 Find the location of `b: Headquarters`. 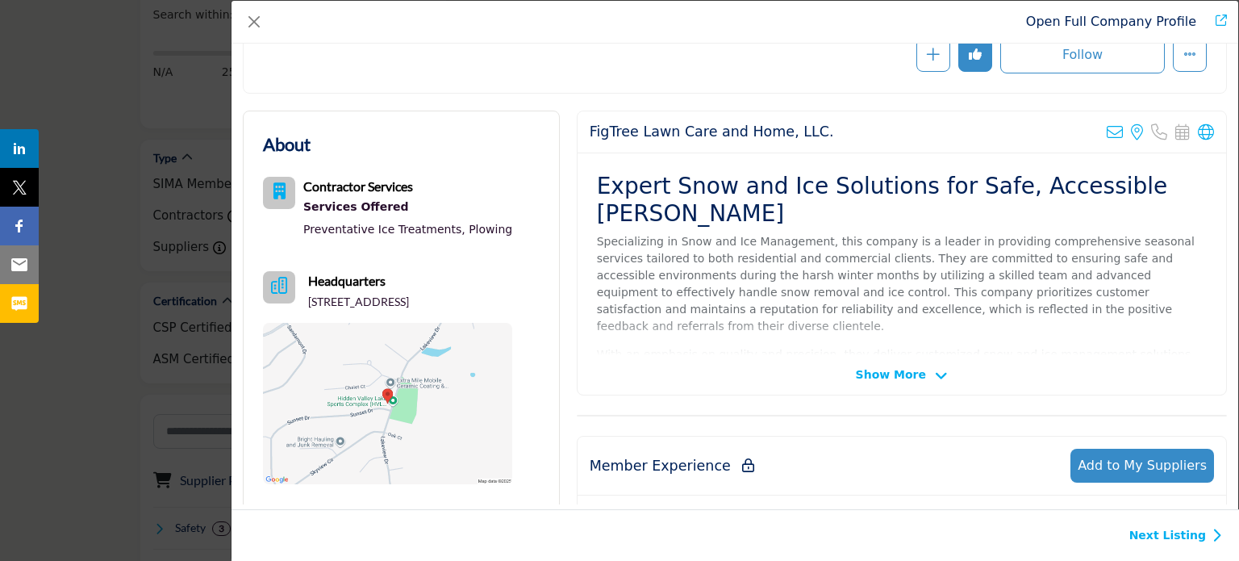

b: Headquarters is located at coordinates (347, 281).